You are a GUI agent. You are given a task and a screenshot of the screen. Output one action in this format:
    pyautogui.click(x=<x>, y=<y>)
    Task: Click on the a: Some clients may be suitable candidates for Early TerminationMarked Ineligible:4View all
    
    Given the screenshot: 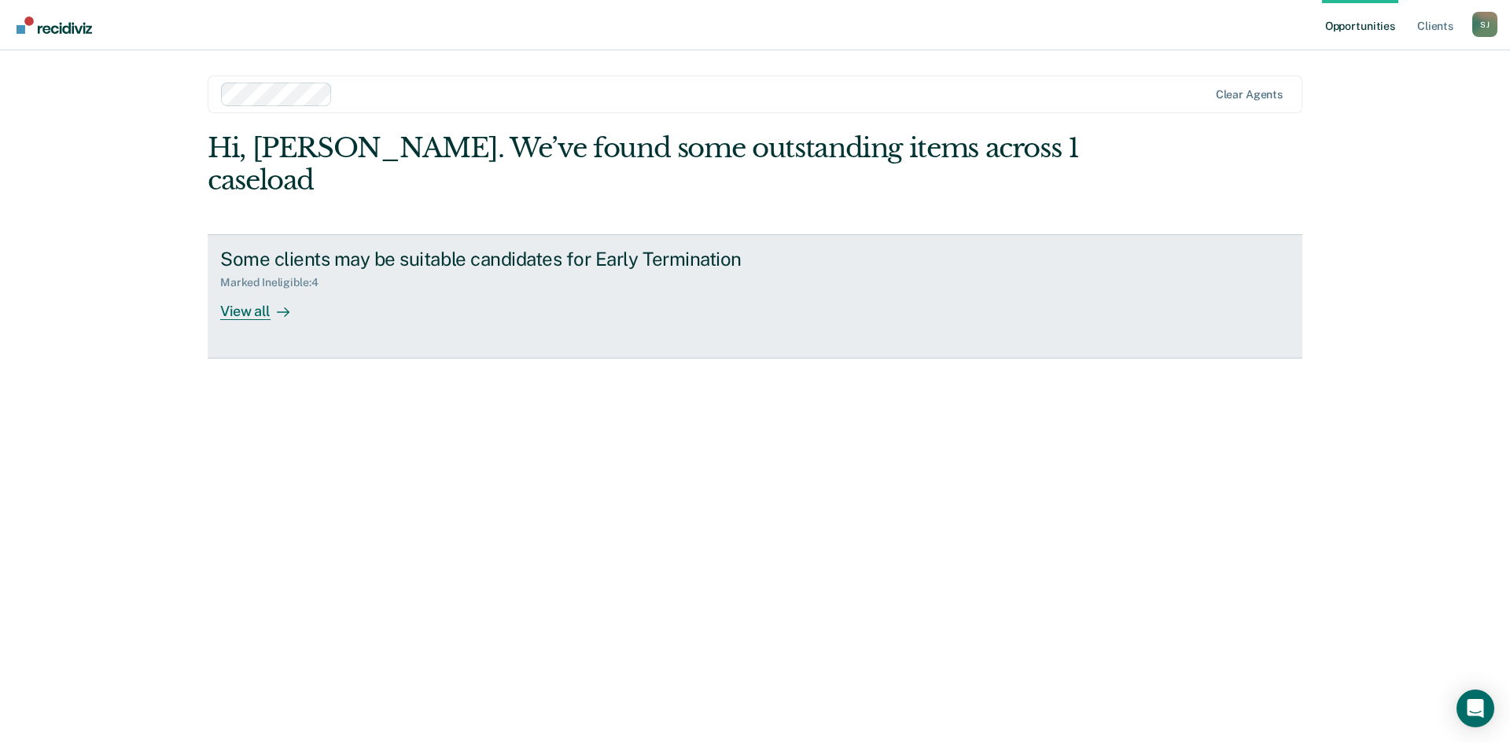 What is the action you would take?
    pyautogui.click(x=755, y=297)
    